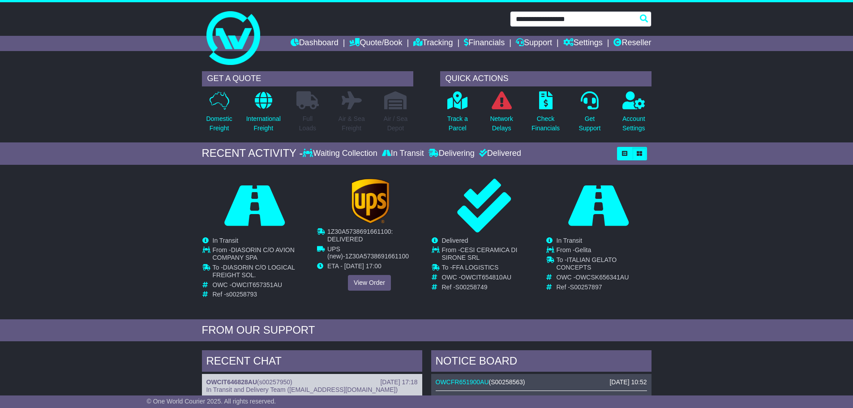 The image size is (853, 408). Describe the element at coordinates (475, 267) in the screenshot. I see `span: FFA LOGISTICS` at that location.